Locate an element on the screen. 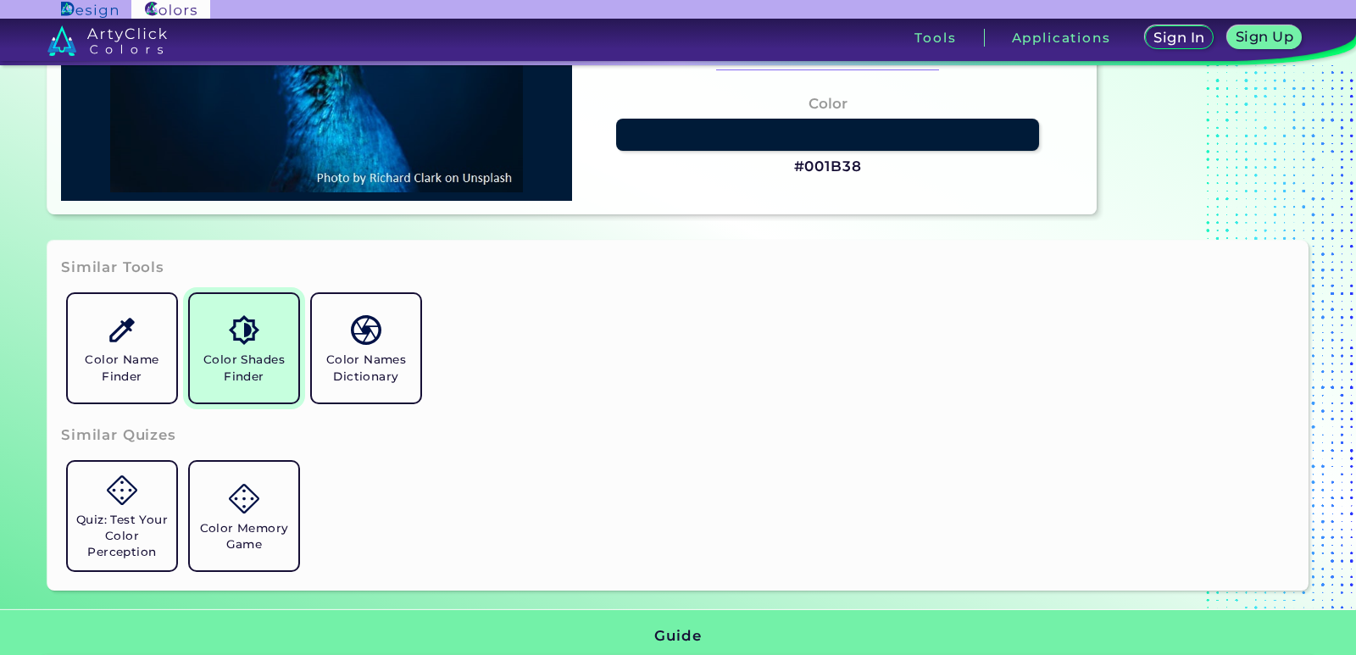  h3: Applications is located at coordinates (1061, 37).